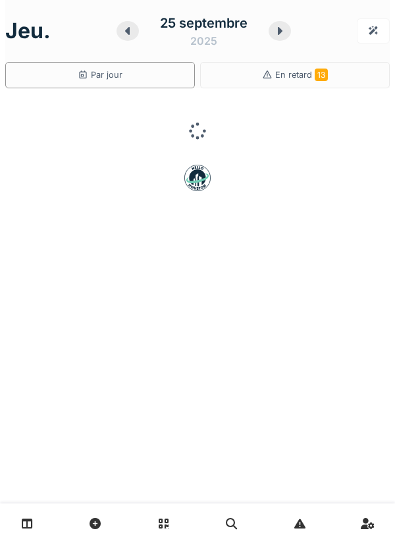  I want to click on span: 13, so click(321, 74).